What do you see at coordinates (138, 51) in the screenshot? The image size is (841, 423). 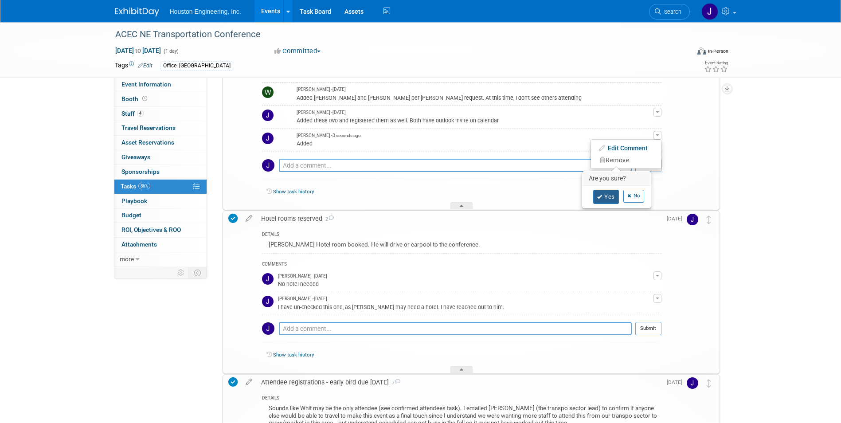 I see `span: to` at bounding box center [138, 51].